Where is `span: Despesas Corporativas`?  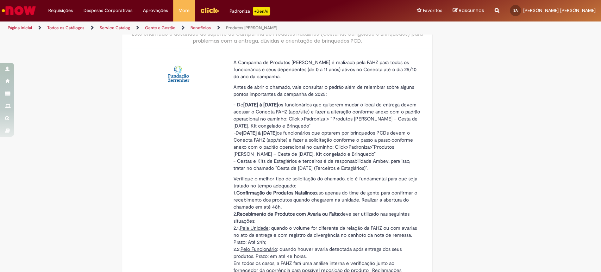 span: Despesas Corporativas is located at coordinates (108, 11).